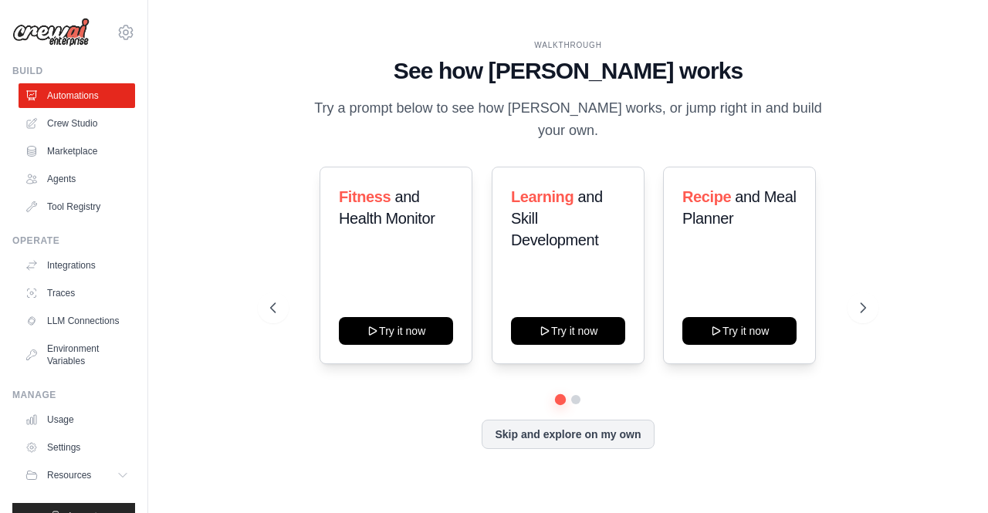 The height and width of the screenshot is (513, 988). I want to click on a: Integrations, so click(76, 265).